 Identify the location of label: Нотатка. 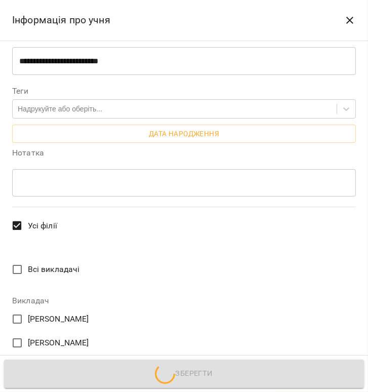
(184, 153).